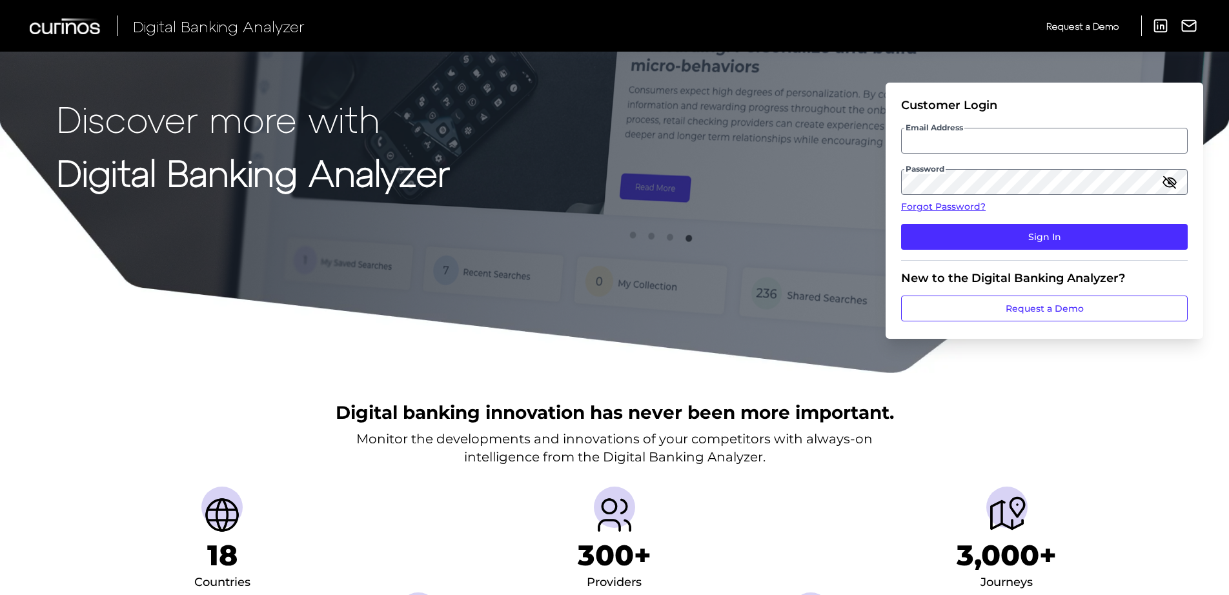  I want to click on p: Monitor the developments and innovations of your competitors with always-on intelligence from the..., so click(614, 448).